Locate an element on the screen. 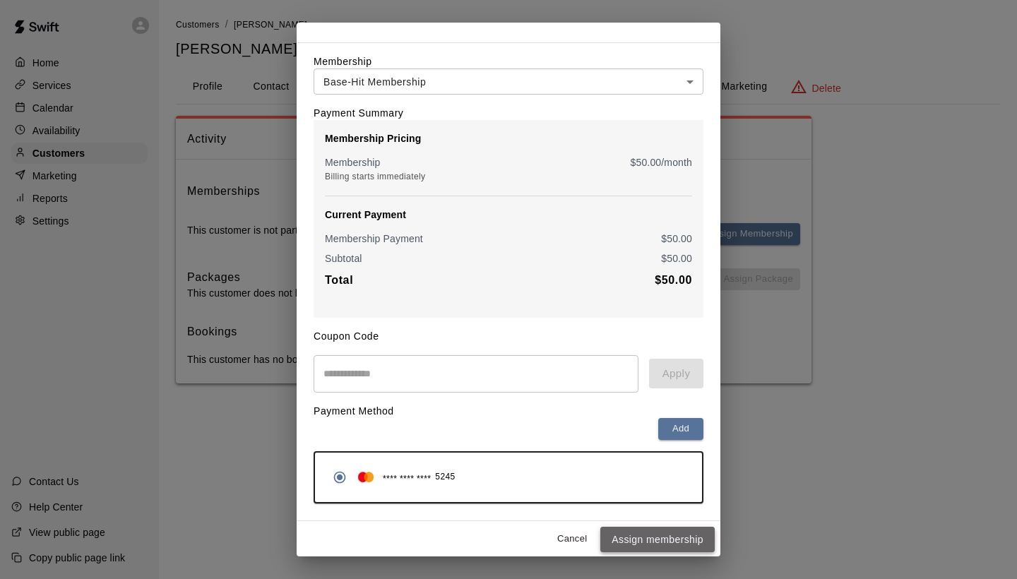  span: 5245 is located at coordinates (445, 478).